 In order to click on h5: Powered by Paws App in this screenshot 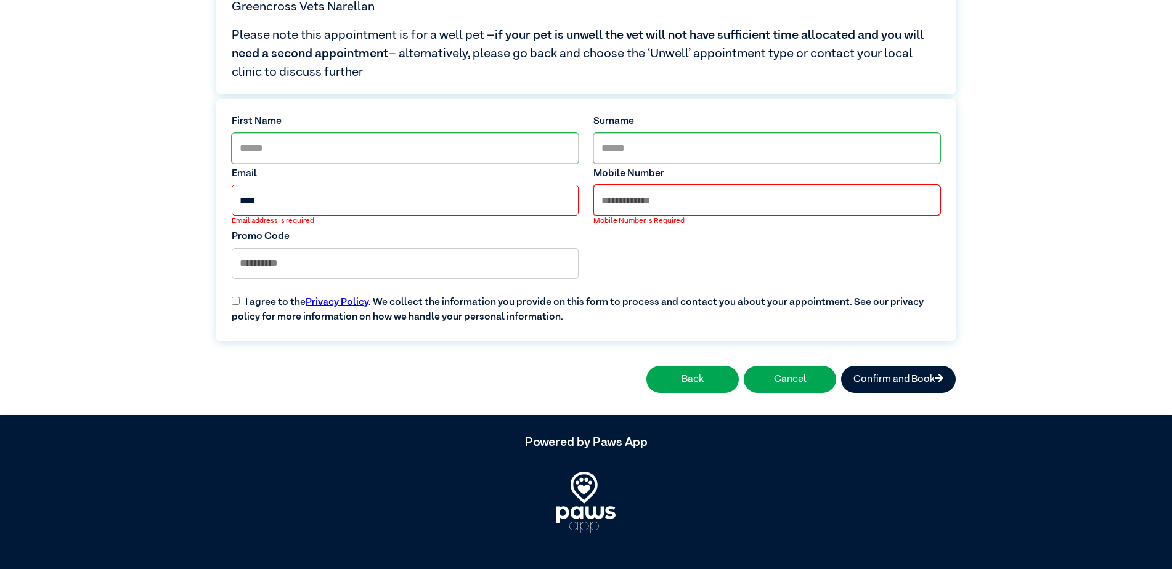, I will do `click(586, 442)`.